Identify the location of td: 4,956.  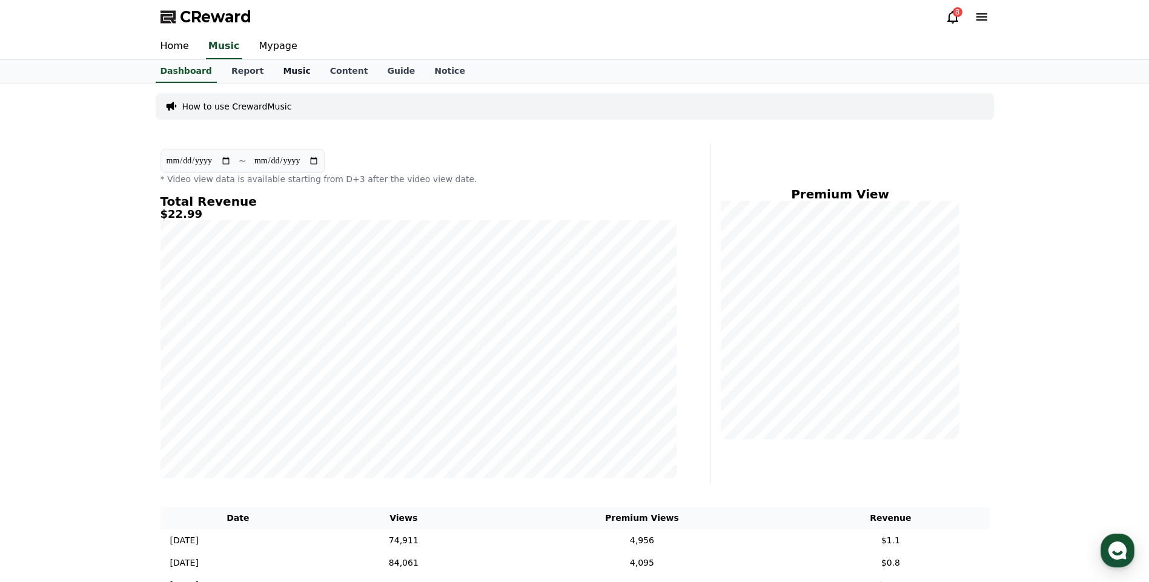
(642, 541).